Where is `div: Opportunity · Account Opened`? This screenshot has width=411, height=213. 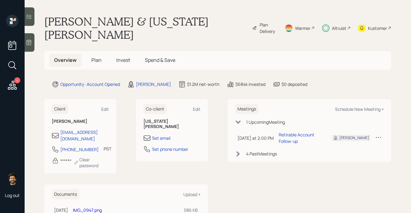 div: Opportunity · Account Opened is located at coordinates (90, 84).